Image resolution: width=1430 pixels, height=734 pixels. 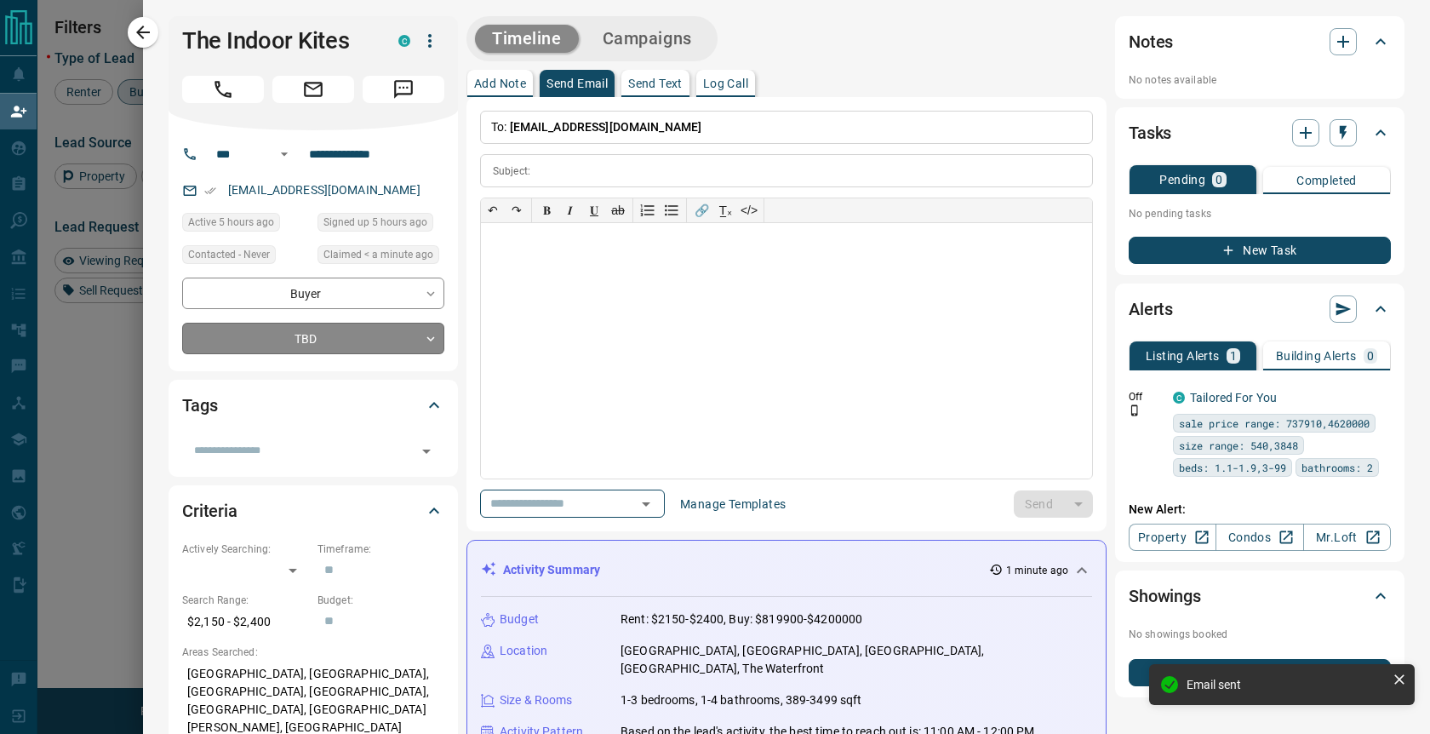 What do you see at coordinates (313, 338) in the screenshot?
I see `div: TBD` at bounding box center [313, 338].